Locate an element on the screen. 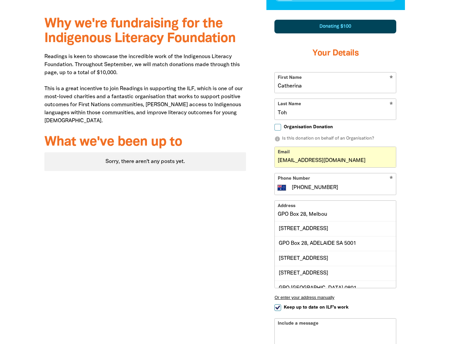 The height and width of the screenshot is (344, 449). span: Keep up to date on ILF's work is located at coordinates (316, 307).